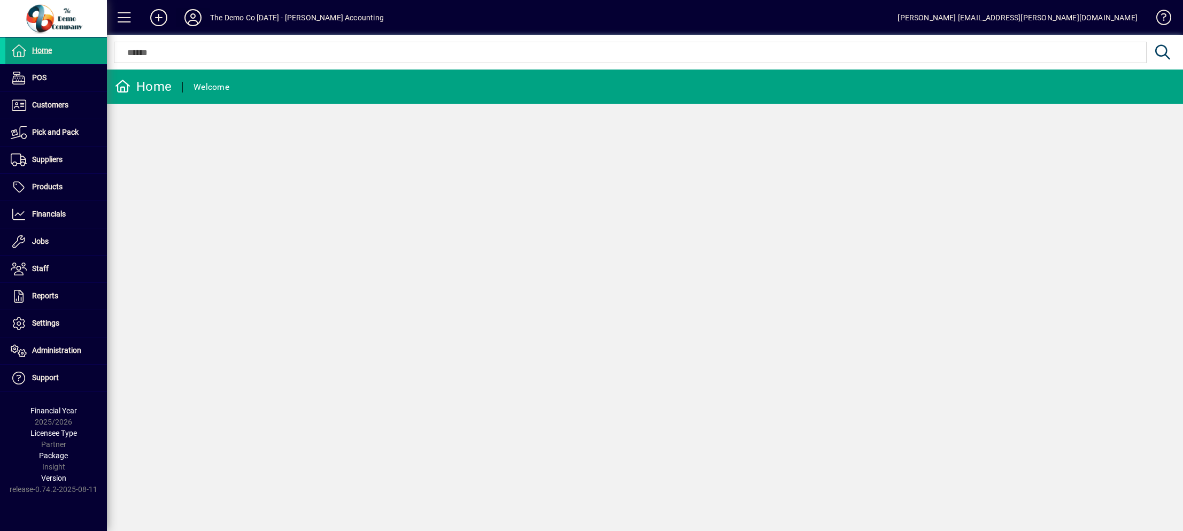  What do you see at coordinates (53, 433) in the screenshot?
I see `span: Licensee Type` at bounding box center [53, 433].